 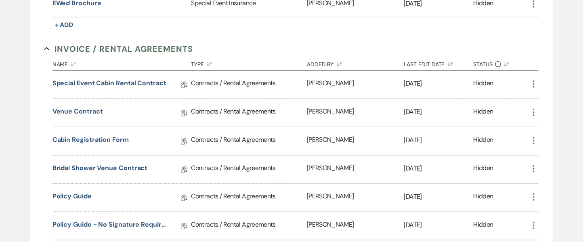 What do you see at coordinates (64, 25) in the screenshot?
I see `span: + Add` at bounding box center [64, 25].